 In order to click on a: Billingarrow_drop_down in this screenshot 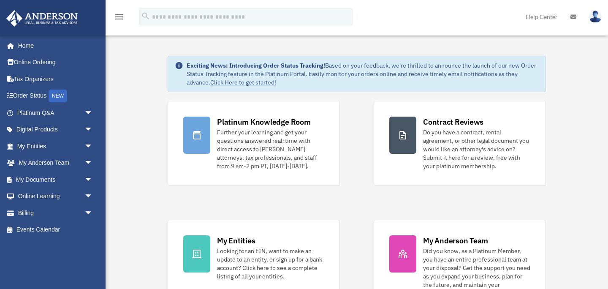, I will do `click(56, 213)`.